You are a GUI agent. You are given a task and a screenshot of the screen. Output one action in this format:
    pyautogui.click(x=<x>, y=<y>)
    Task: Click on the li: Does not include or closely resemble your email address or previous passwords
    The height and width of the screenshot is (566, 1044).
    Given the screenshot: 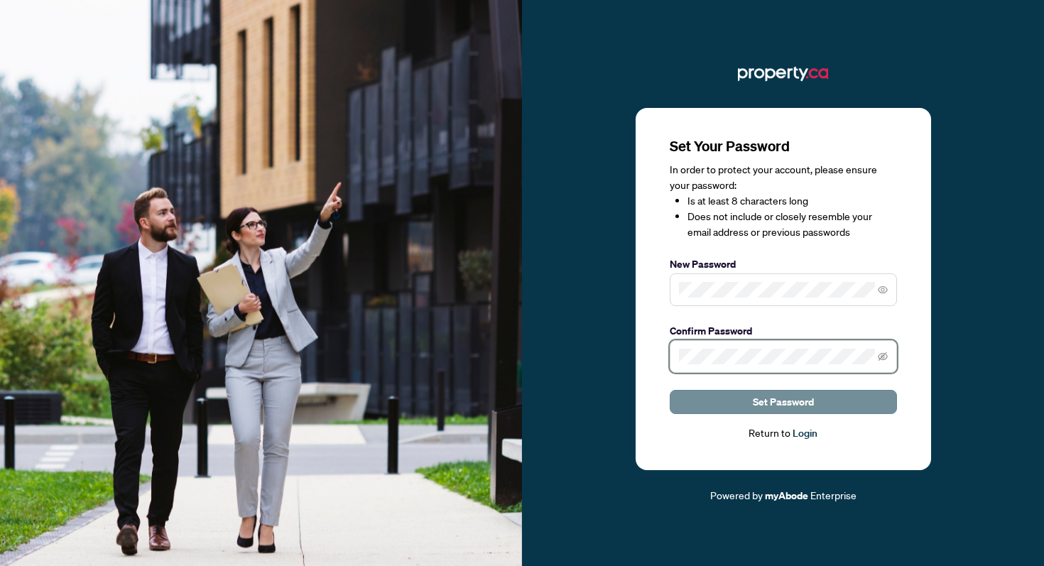 What is the action you would take?
    pyautogui.click(x=792, y=224)
    